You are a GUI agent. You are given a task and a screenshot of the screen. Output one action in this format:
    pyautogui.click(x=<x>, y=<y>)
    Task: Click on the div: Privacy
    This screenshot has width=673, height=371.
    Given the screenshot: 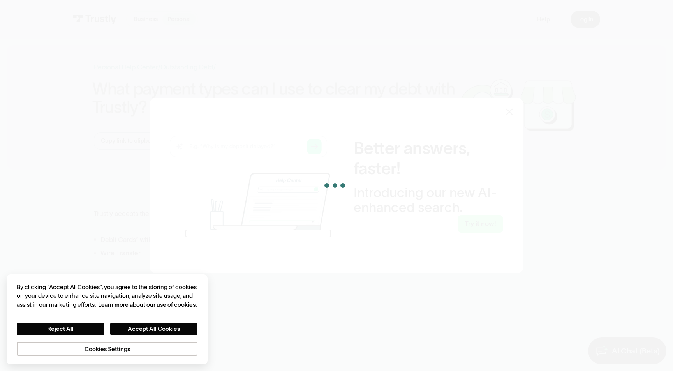 What is the action you would take?
    pyautogui.click(x=107, y=319)
    